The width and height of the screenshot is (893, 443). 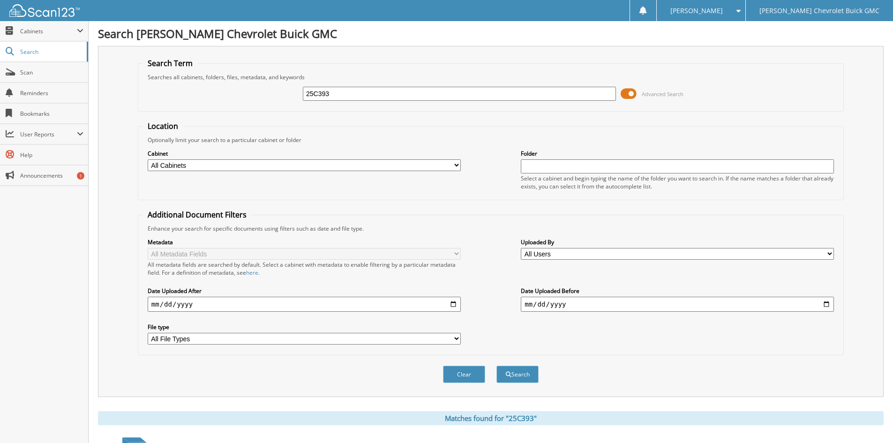 I want to click on span: Advanced Search, so click(x=663, y=94).